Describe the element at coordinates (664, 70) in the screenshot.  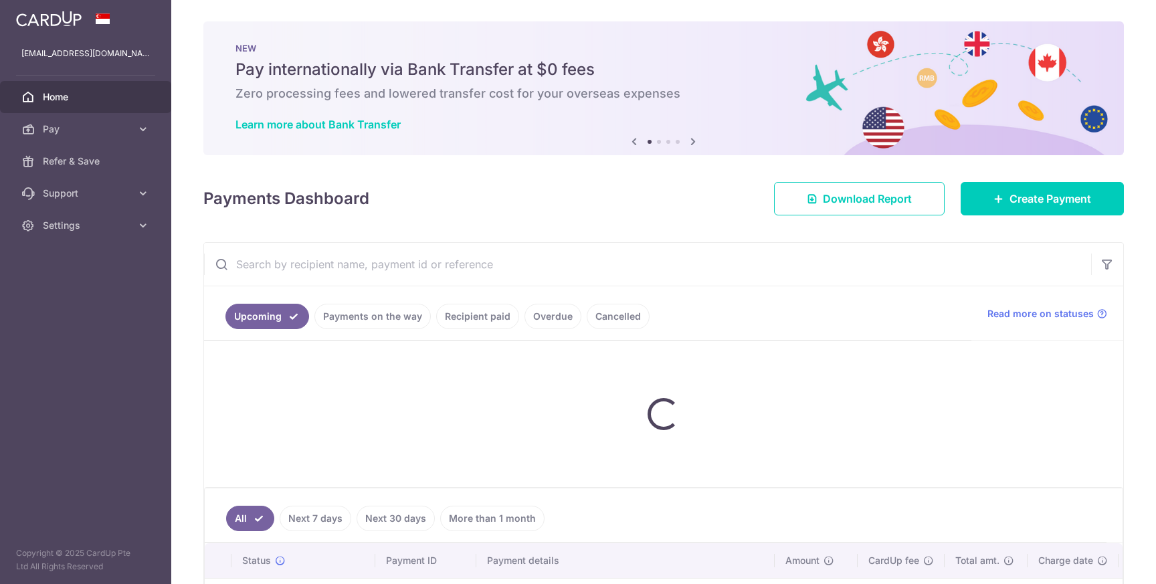
I see `h5: Pay internationally via Bank Transfer at $0 fees` at that location.